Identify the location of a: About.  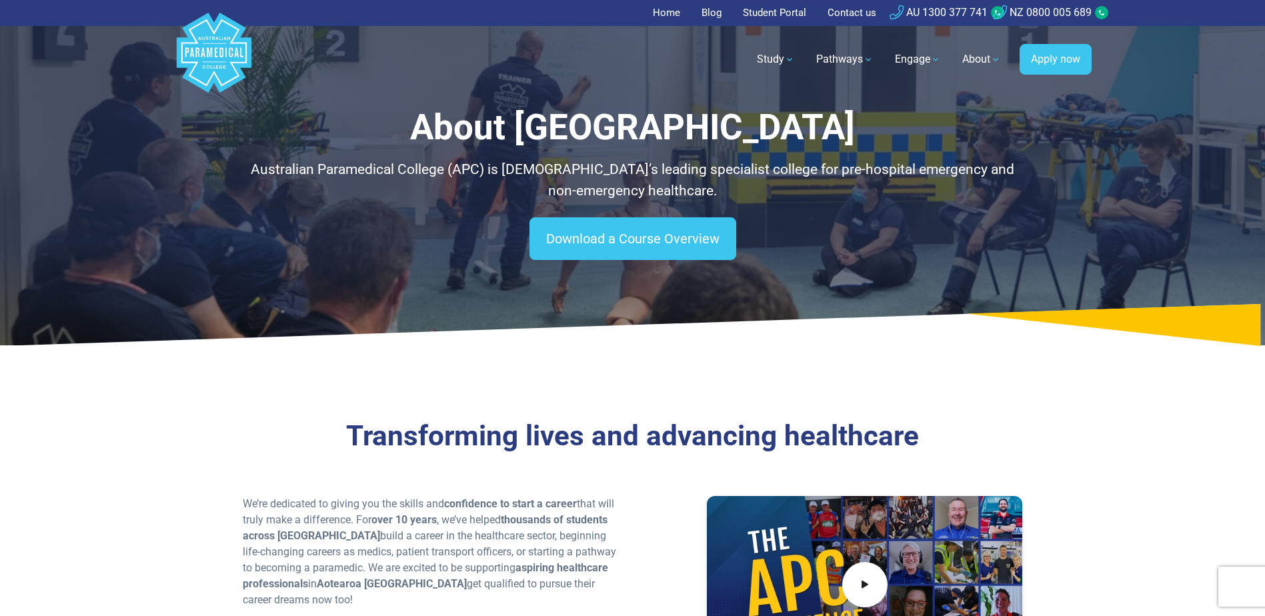
(981, 59).